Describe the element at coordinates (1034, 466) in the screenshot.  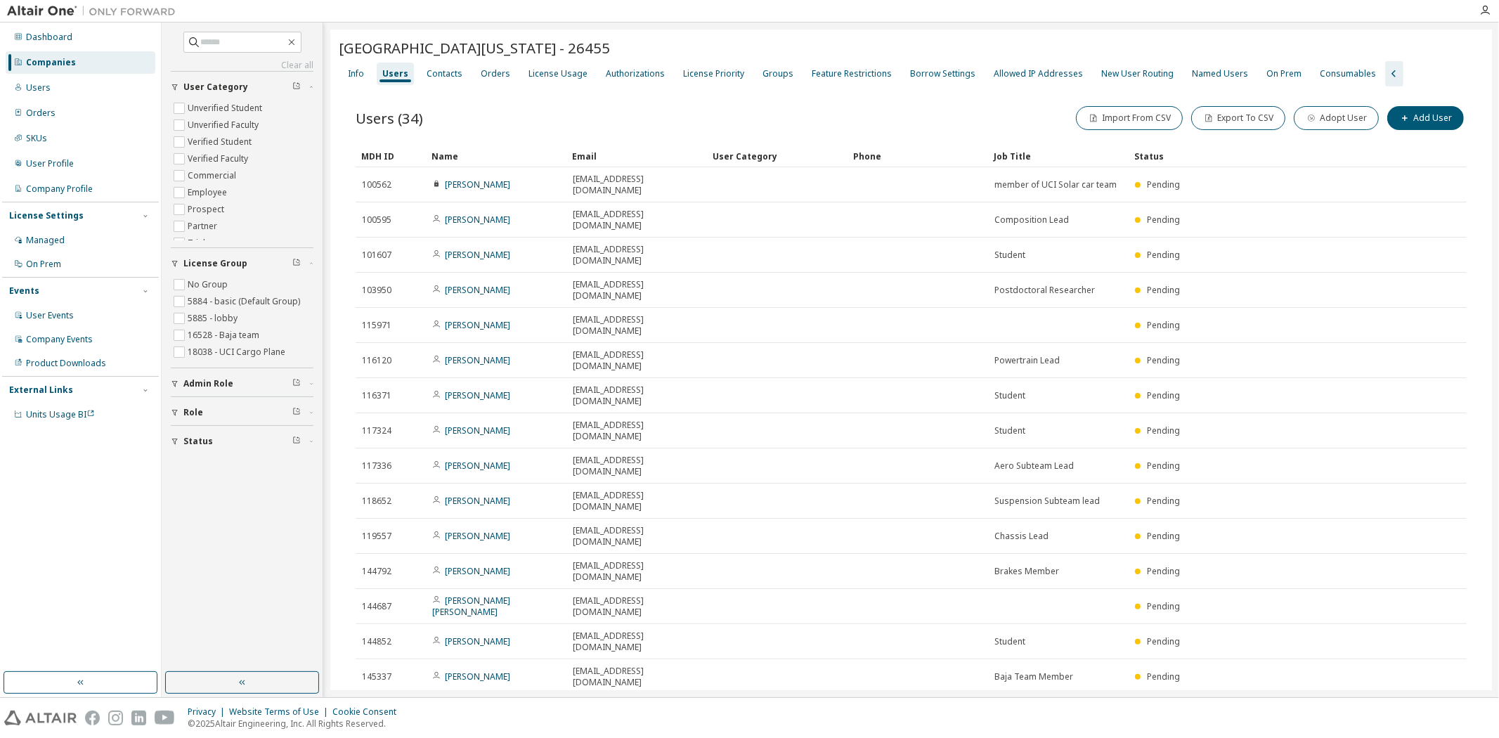
I see `span: Aero Subteam Lead` at that location.